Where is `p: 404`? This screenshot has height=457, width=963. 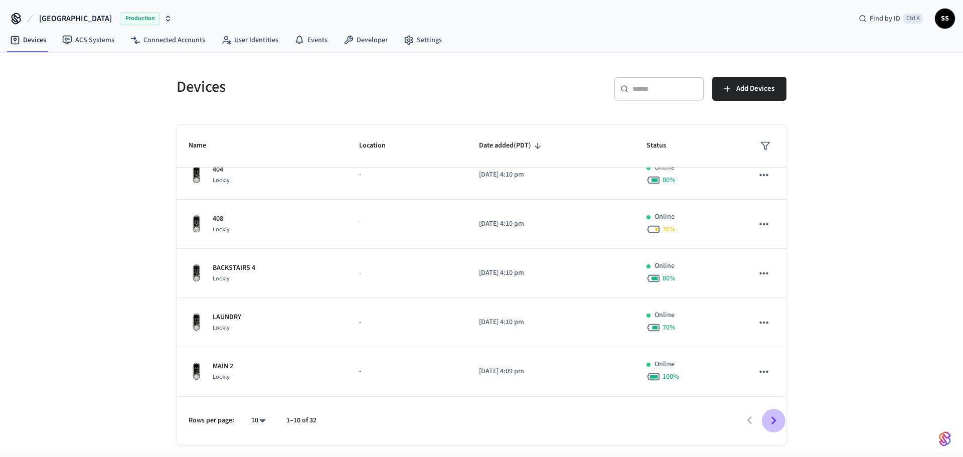 p: 404 is located at coordinates (221, 170).